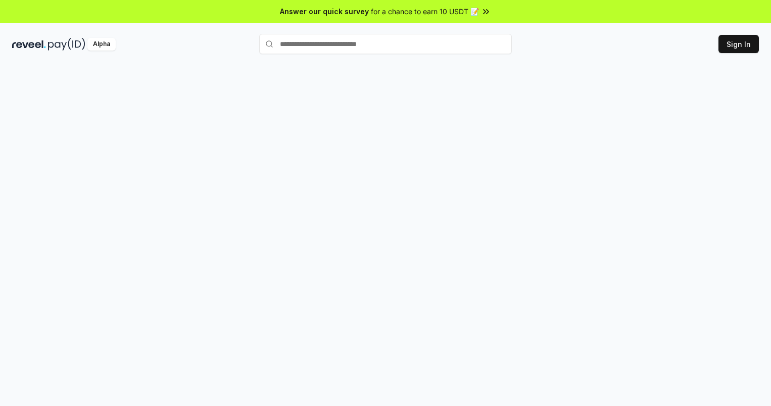  What do you see at coordinates (425, 11) in the screenshot?
I see `span: for a chance to earn 10 USDT 📝` at bounding box center [425, 11].